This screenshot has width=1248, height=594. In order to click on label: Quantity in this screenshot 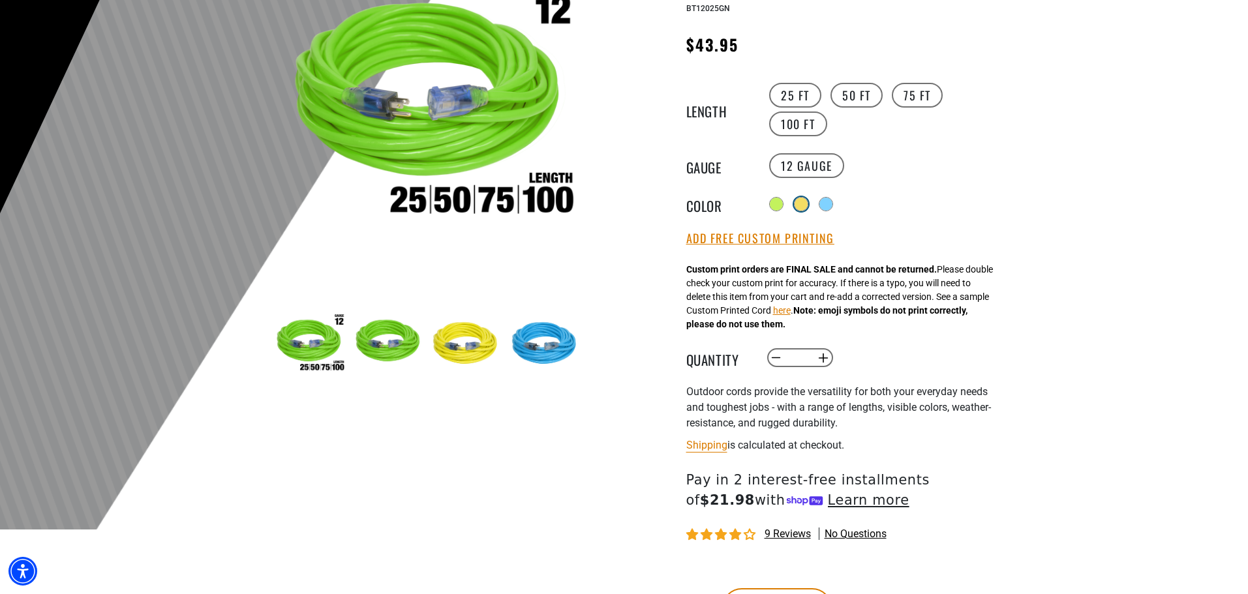, I will do `click(719, 358)`.